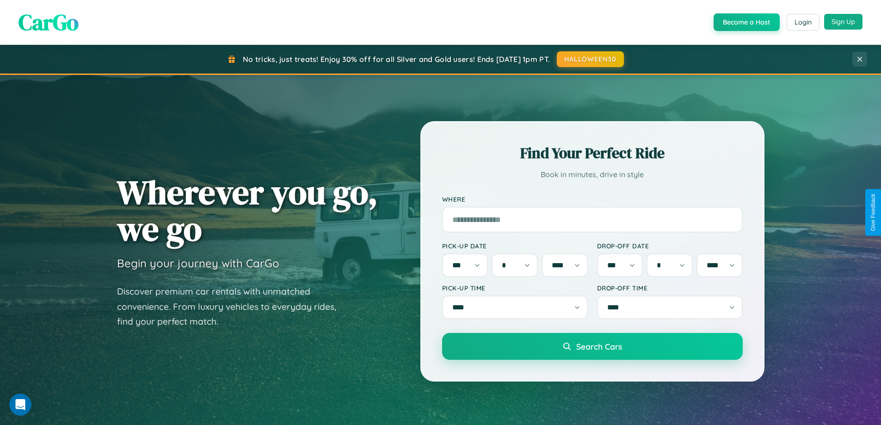 Image resolution: width=881 pixels, height=425 pixels. Describe the element at coordinates (590, 59) in the screenshot. I see `button: HALLOWEEN30` at that location.